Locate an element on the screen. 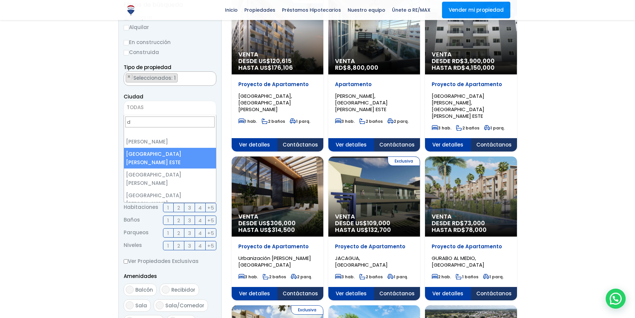  span: Habitaciones is located at coordinates (141, 207).